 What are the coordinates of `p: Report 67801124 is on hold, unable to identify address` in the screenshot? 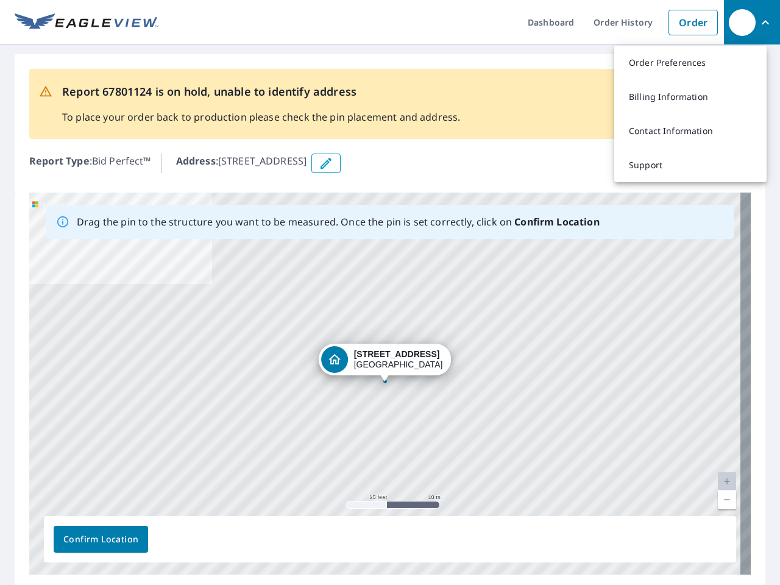 It's located at (261, 91).